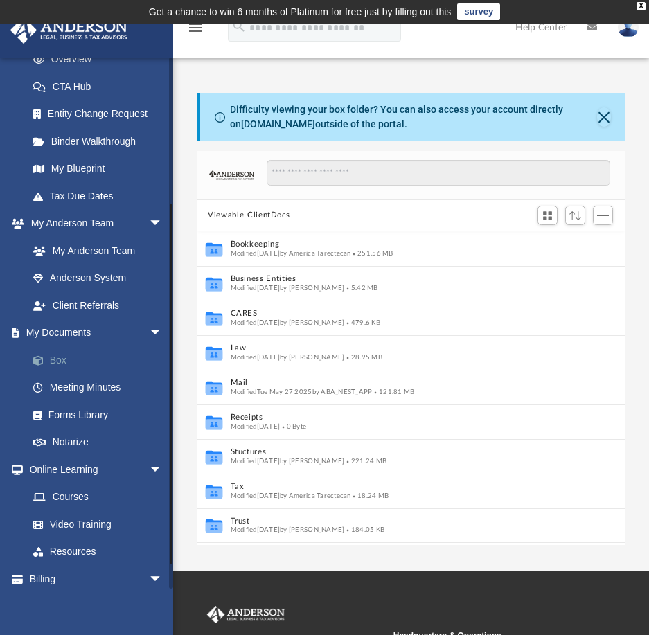  I want to click on a: Courses, so click(98, 497).